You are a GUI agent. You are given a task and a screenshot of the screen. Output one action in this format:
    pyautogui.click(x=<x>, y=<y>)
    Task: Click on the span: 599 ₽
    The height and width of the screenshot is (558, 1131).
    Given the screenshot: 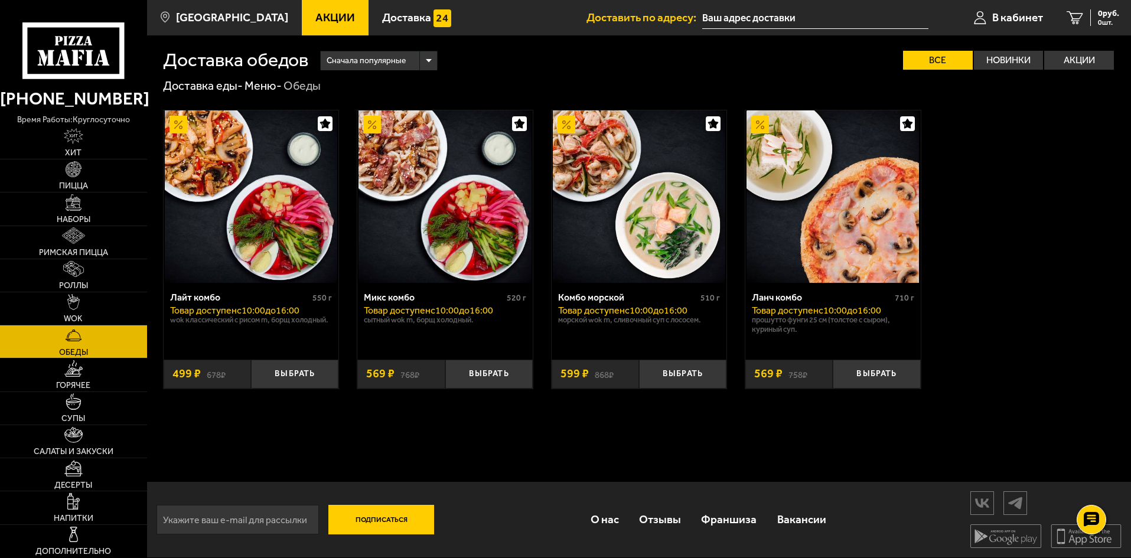 What is the action you would take?
    pyautogui.click(x=575, y=374)
    